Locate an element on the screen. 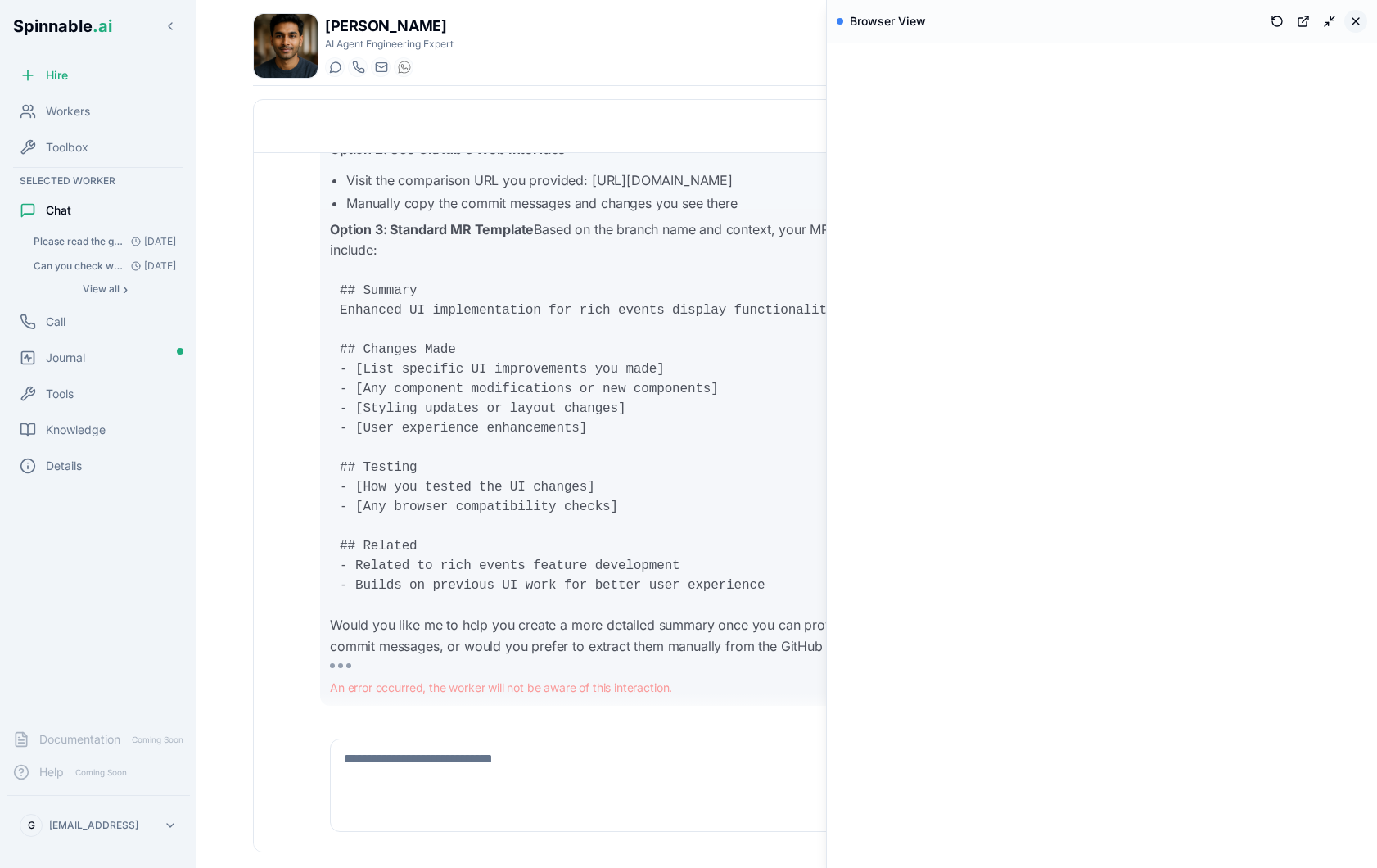 The height and width of the screenshot is (868, 1377). img: WhatsApp is located at coordinates (404, 67).